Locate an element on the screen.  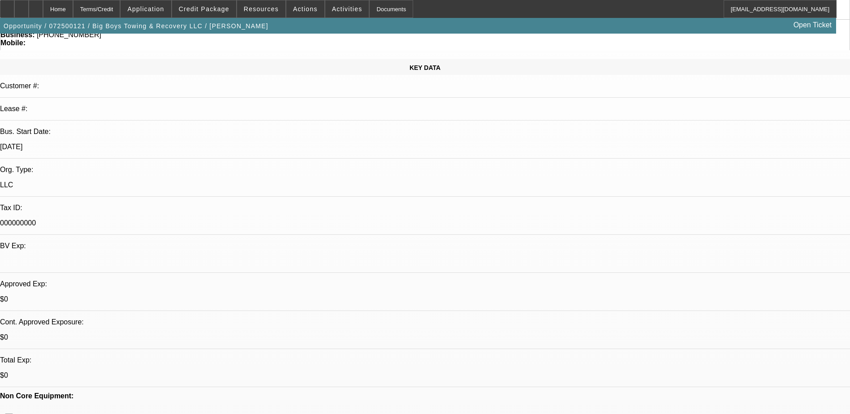
span: Activities is located at coordinates (347, 9).